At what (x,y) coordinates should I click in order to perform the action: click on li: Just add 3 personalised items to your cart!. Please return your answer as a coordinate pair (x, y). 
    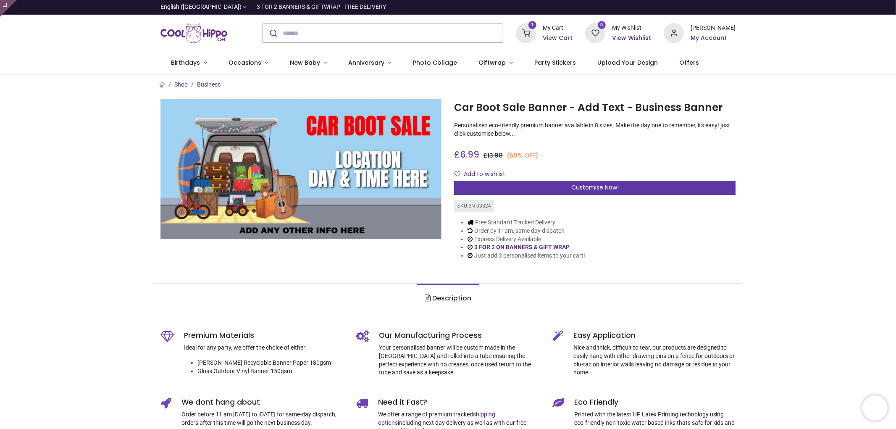
    Looking at the image, I should click on (526, 256).